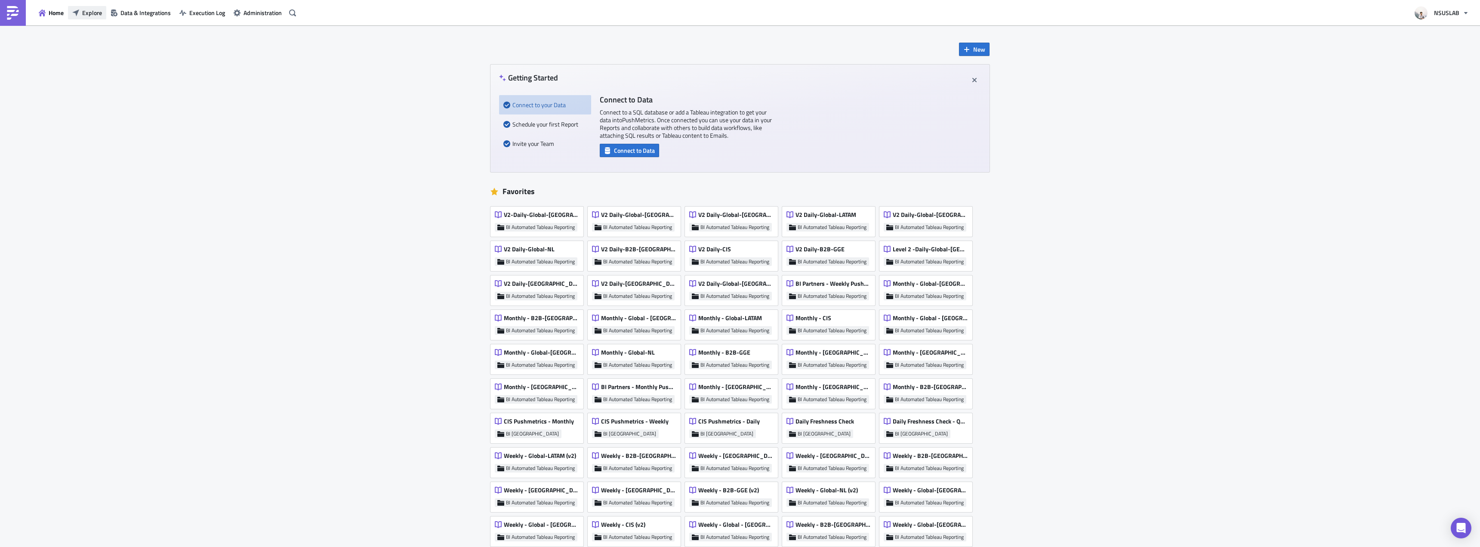  Describe the element at coordinates (813, 318) in the screenshot. I see `span: Monthly - CIS` at that location.